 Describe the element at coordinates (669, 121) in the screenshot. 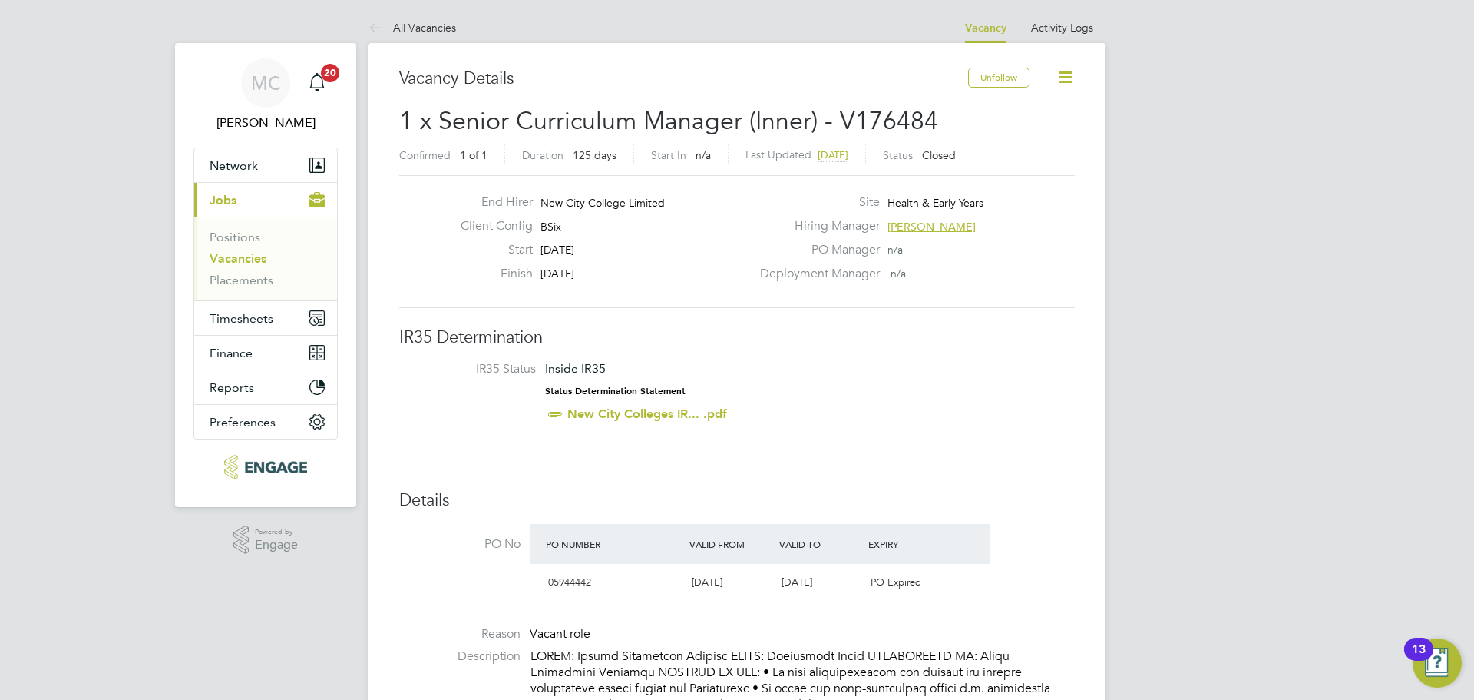

I see `span: 1 x Senior Curriculum Manager (Inner) - V176484` at that location.